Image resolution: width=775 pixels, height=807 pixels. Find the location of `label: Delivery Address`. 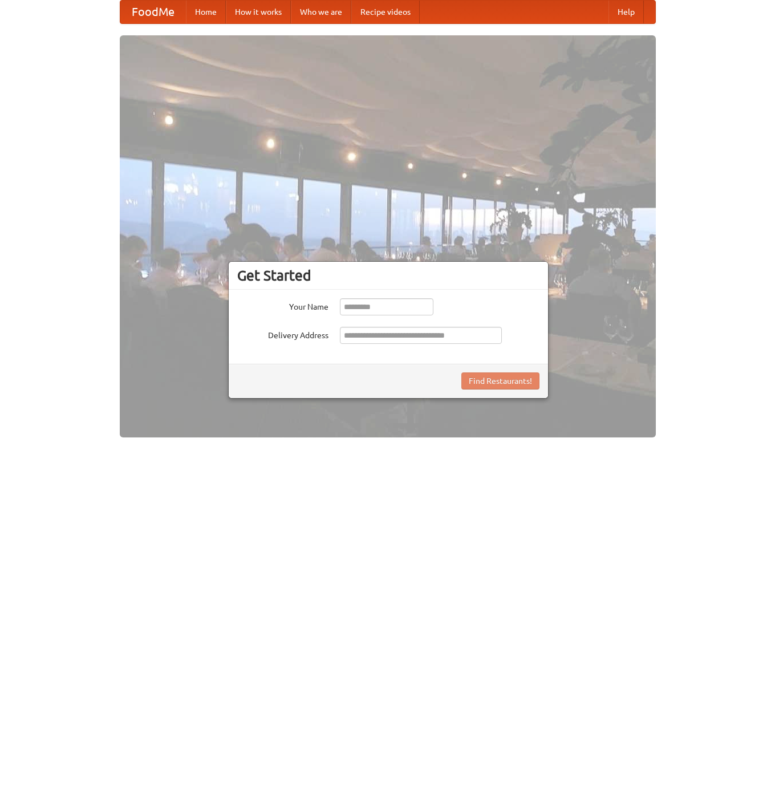

label: Delivery Address is located at coordinates (283, 333).